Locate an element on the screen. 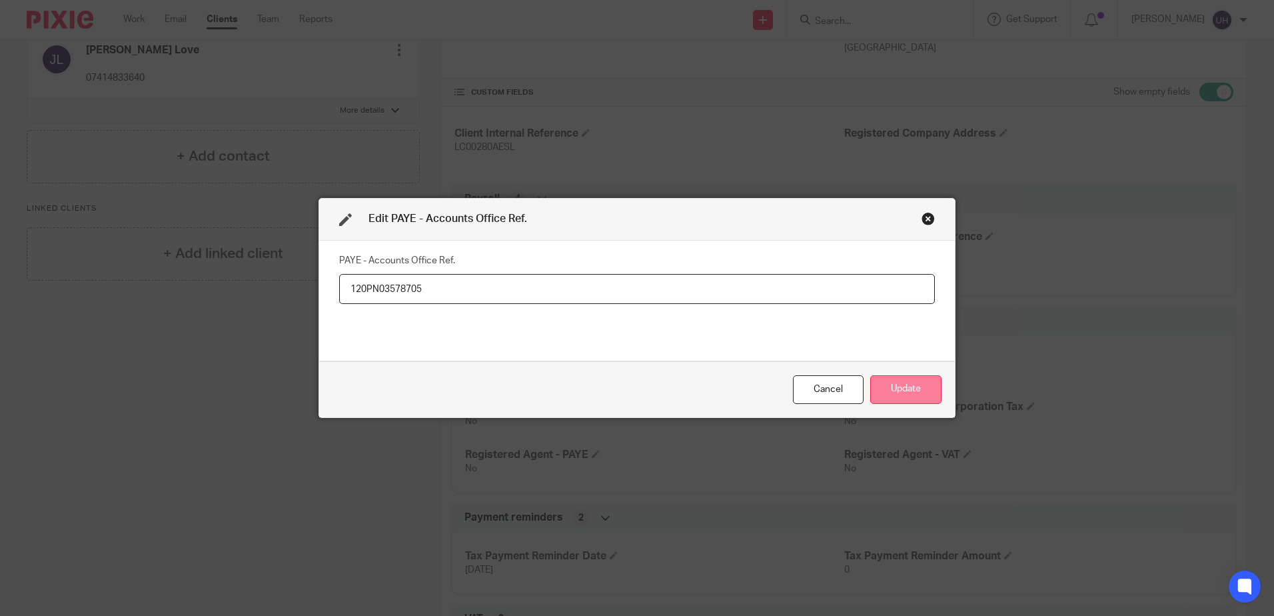 The width and height of the screenshot is (1274, 616). input: PAYE - Accounts Office Ref. is located at coordinates (637, 289).